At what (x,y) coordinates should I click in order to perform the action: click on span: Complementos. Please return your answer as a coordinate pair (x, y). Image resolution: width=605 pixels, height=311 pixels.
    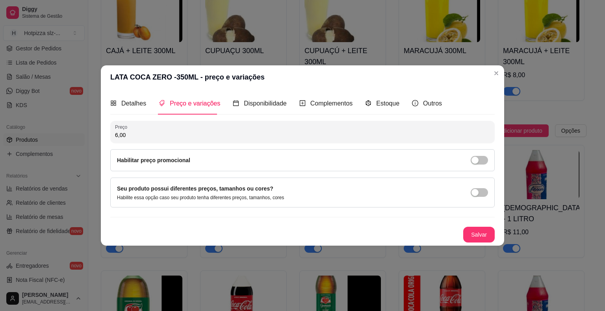
    Looking at the image, I should click on (332, 103).